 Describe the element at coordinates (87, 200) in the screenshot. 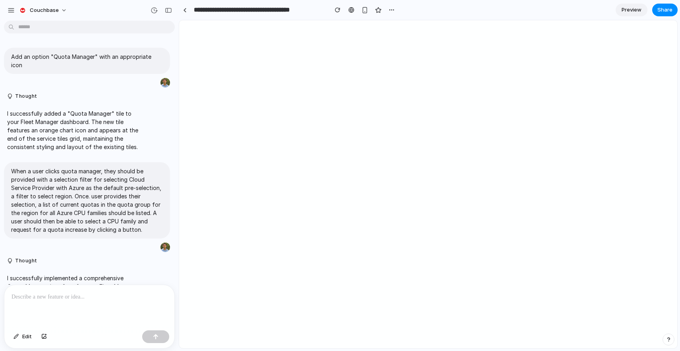

I see `p: When a user clicks quota manager, they should be provided with a selection filter for selecting C...` at that location.